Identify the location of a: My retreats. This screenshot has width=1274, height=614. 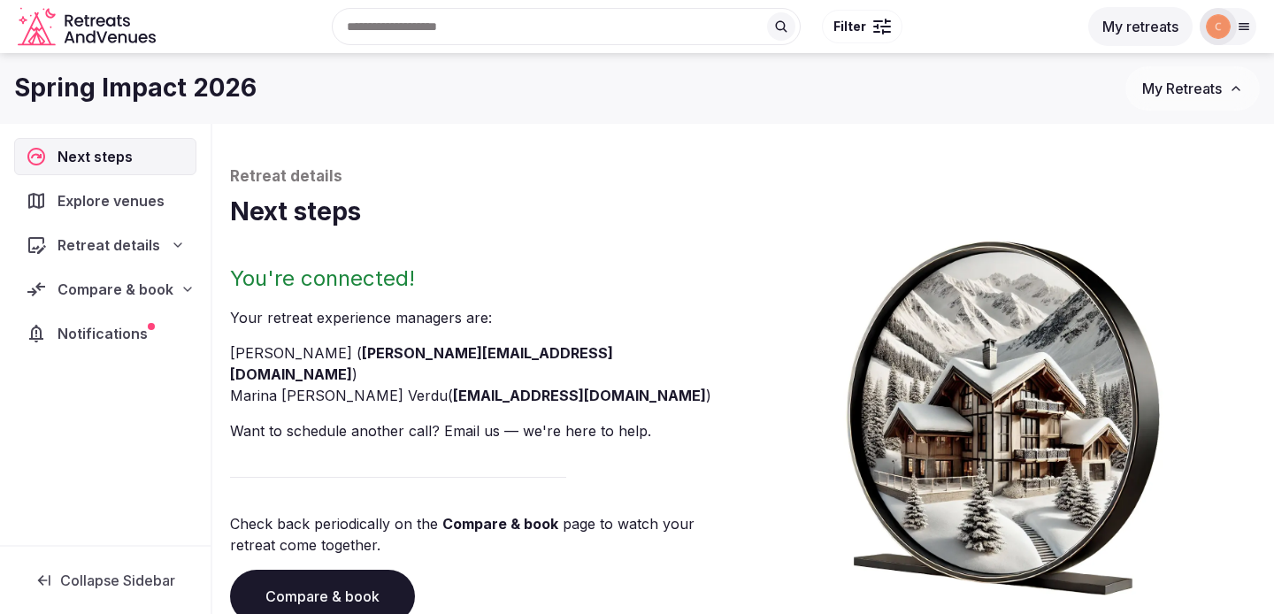
(1141, 27).